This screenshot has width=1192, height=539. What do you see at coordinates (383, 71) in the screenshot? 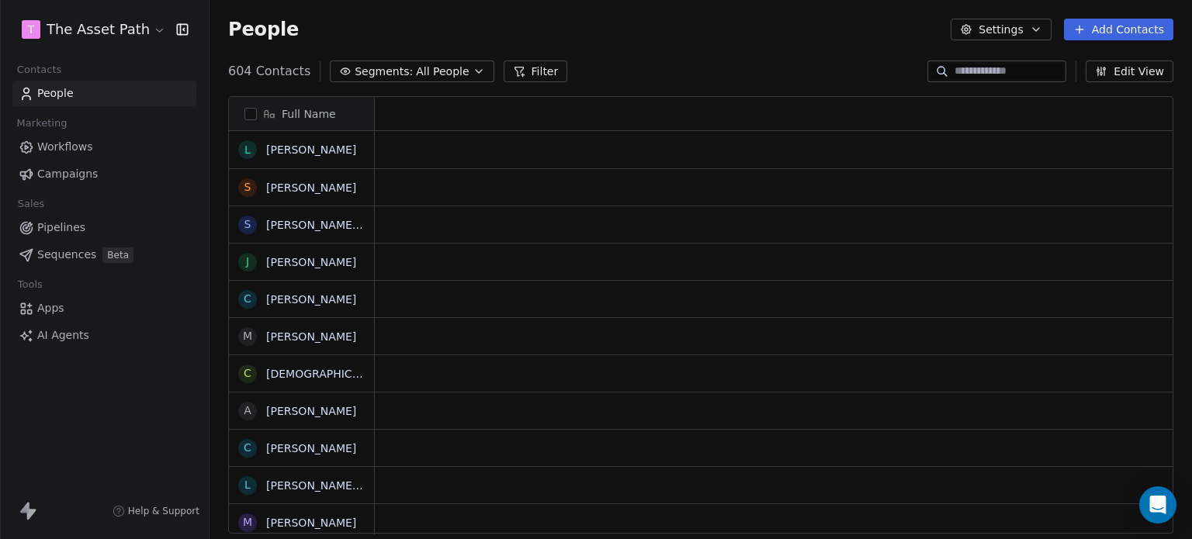
I see `span: Segments:` at bounding box center [383, 71].